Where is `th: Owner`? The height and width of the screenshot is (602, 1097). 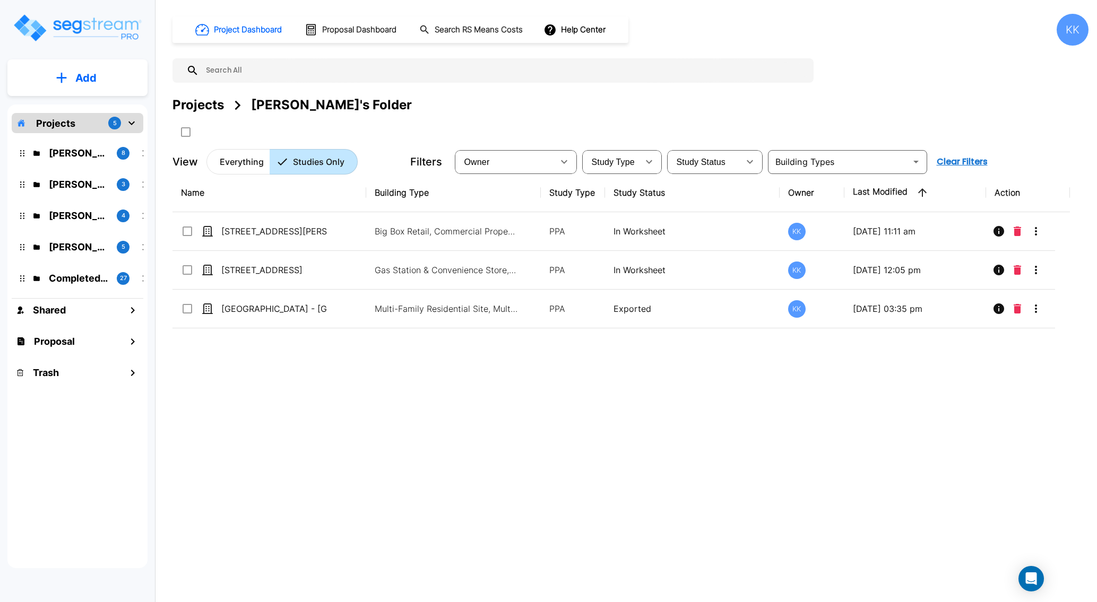
th: Owner is located at coordinates (812, 193).